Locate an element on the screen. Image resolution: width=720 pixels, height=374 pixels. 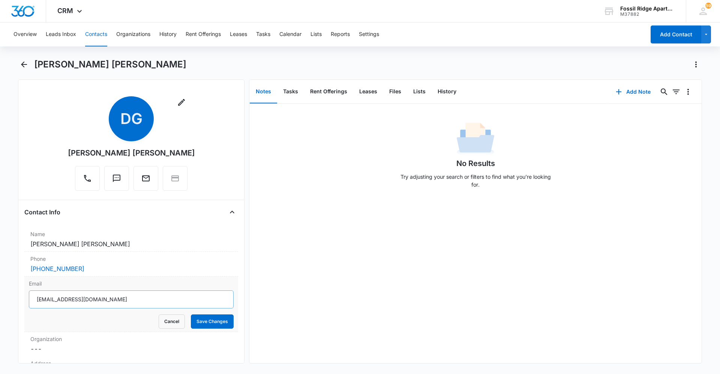
img: No Data is located at coordinates (476, 139).